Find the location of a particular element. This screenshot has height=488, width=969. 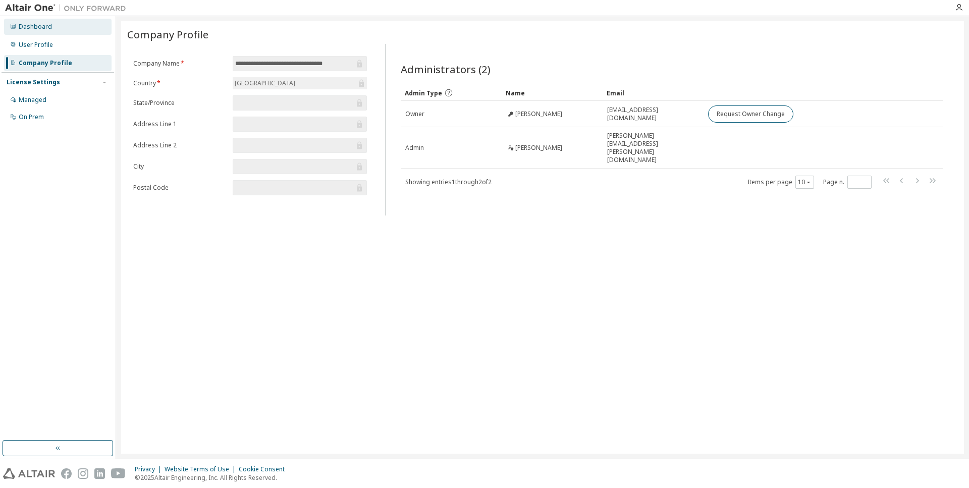

div: Privacy is located at coordinates (149, 469).